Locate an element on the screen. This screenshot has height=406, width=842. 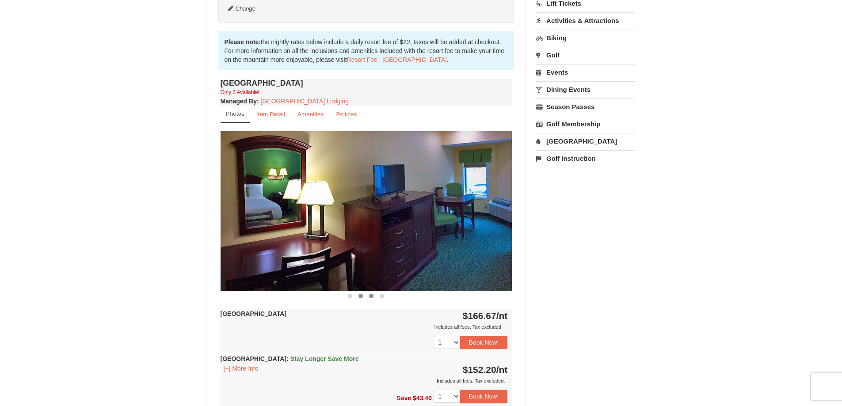
span: Stay Longer Save More is located at coordinates (324, 359).